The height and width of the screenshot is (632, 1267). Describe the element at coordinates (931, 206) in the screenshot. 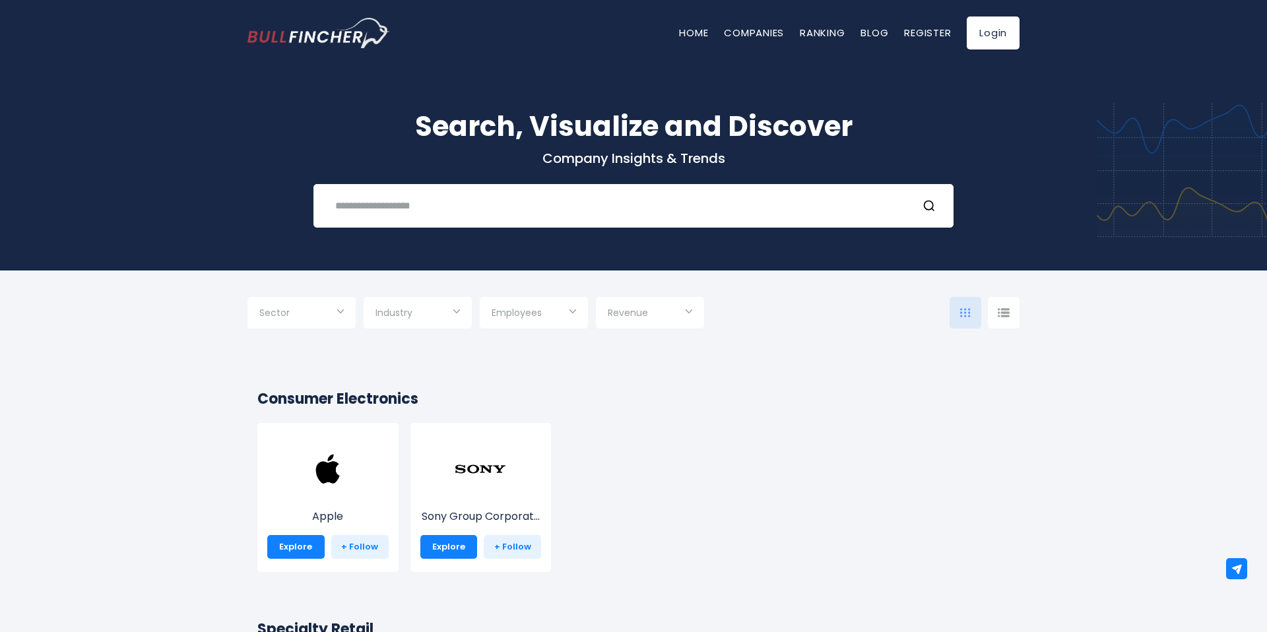

I see `button: Search` at that location.